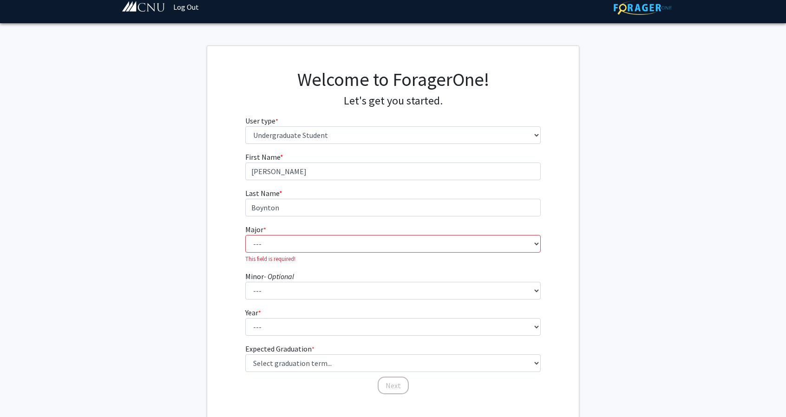 This screenshot has width=786, height=417. Describe the element at coordinates (393, 101) in the screenshot. I see `h4: Let's get you started.` at that location.